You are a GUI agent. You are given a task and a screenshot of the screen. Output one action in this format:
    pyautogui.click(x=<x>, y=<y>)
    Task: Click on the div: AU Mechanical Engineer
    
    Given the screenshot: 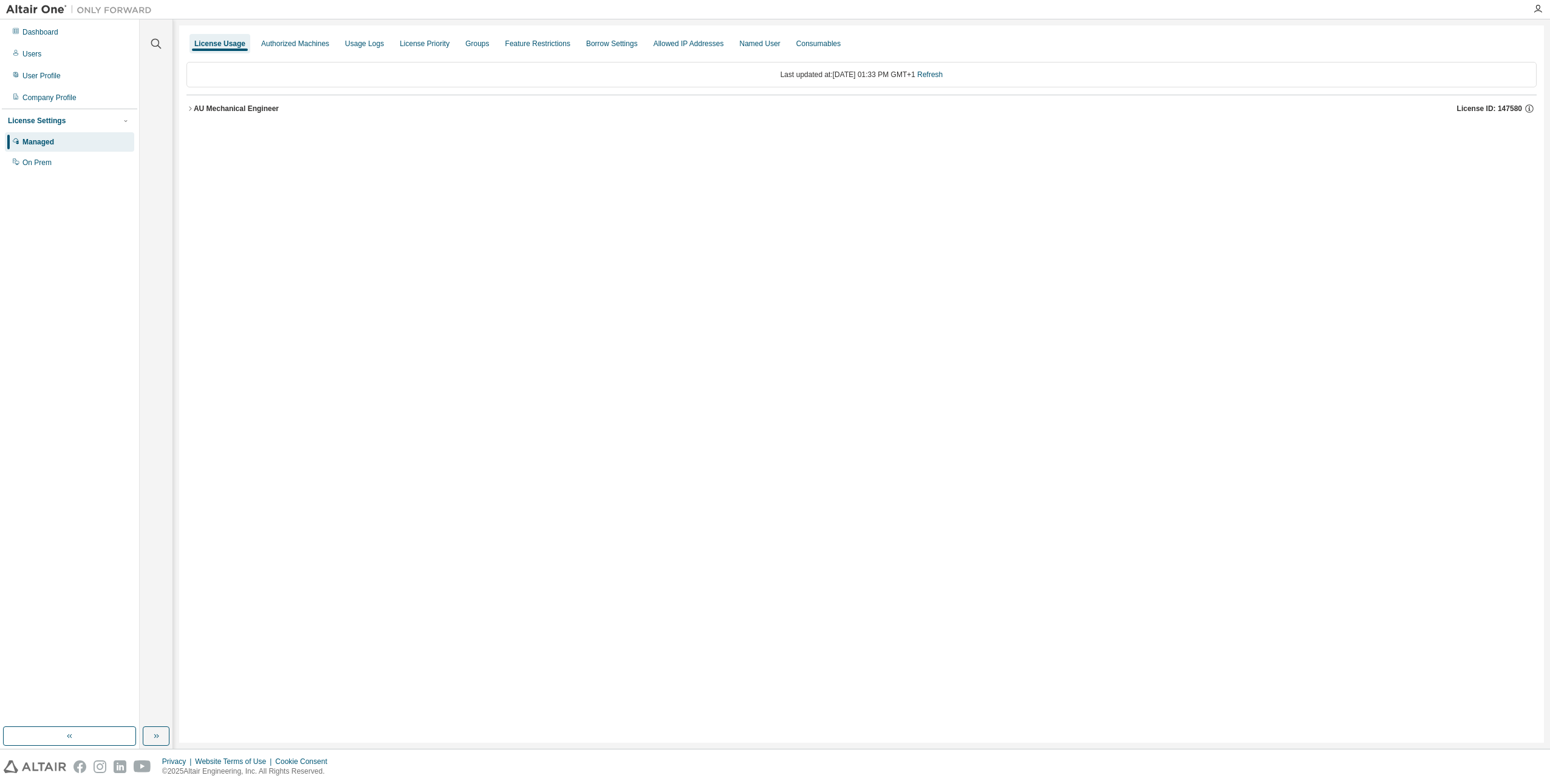 What is the action you would take?
    pyautogui.click(x=236, y=108)
    